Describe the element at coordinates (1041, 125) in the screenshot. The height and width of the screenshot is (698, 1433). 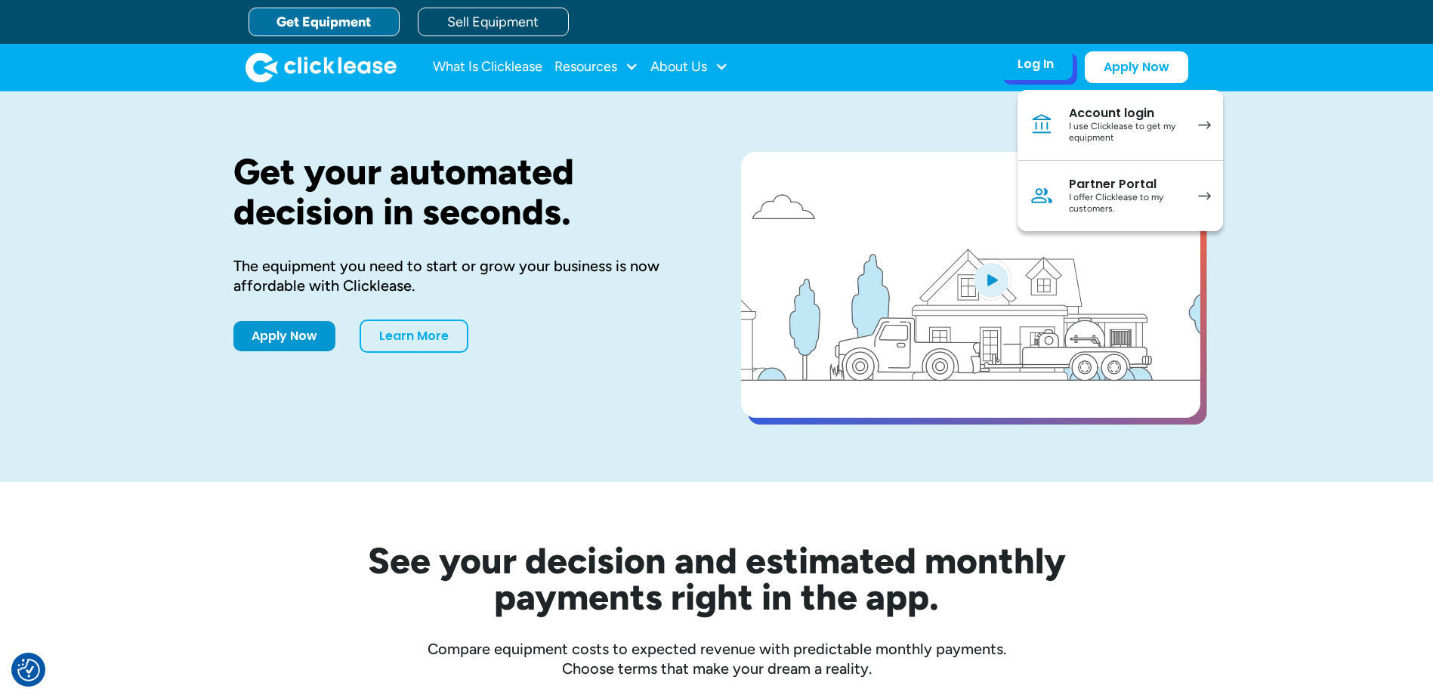
I see `img: Bank icon` at that location.